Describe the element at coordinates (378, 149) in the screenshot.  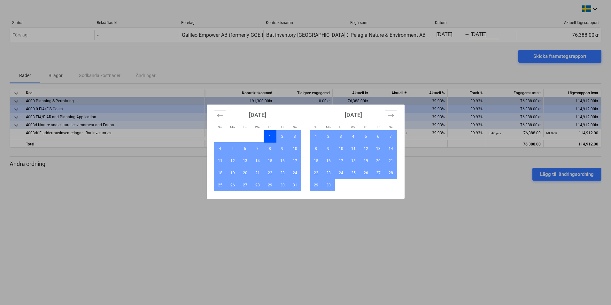
I see `td: Choose Friday, June 13, 2025 as your check-out date. It's available.` at that location.